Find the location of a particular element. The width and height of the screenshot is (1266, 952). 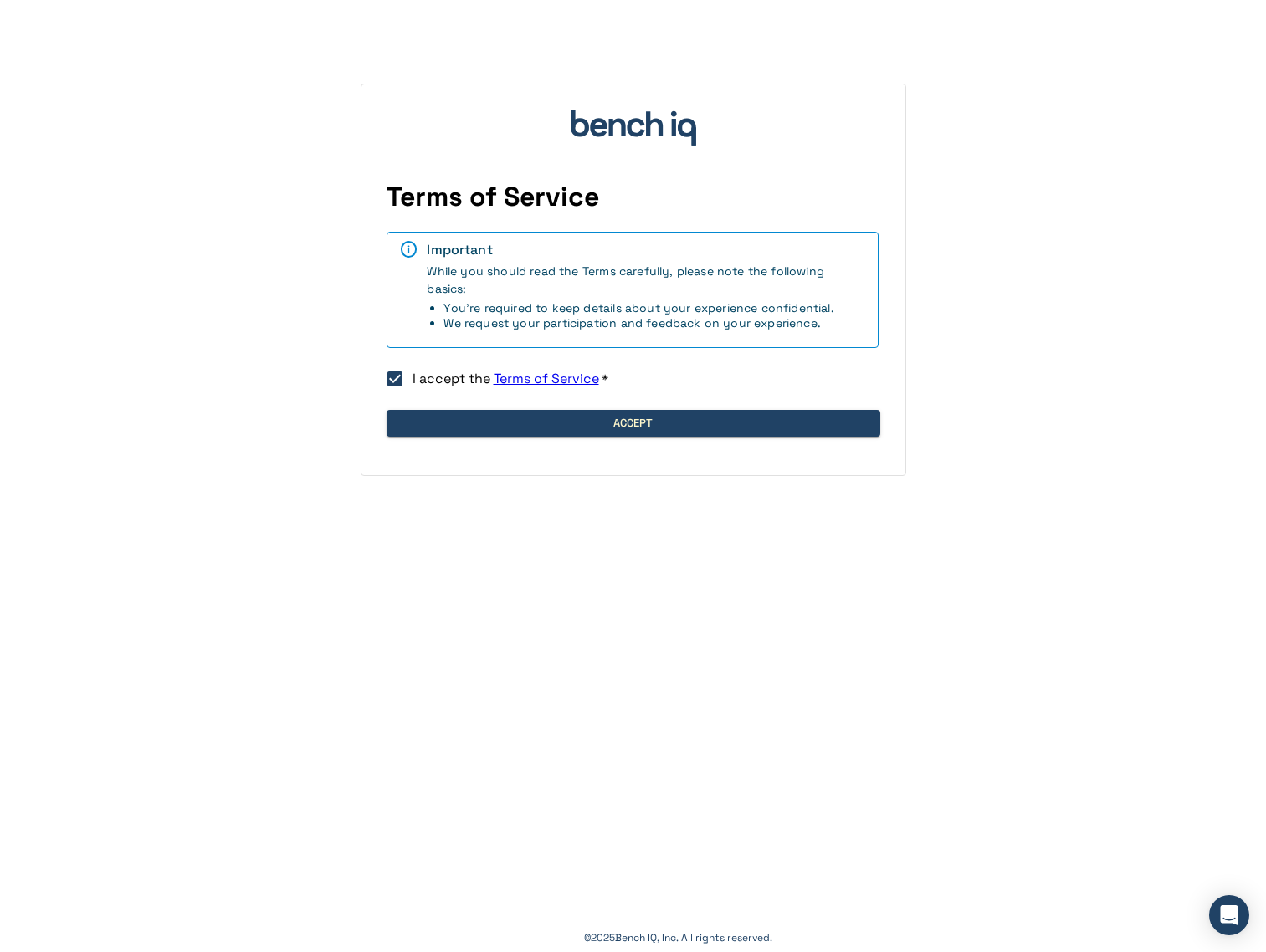

a: Terms of Service is located at coordinates (546, 378).